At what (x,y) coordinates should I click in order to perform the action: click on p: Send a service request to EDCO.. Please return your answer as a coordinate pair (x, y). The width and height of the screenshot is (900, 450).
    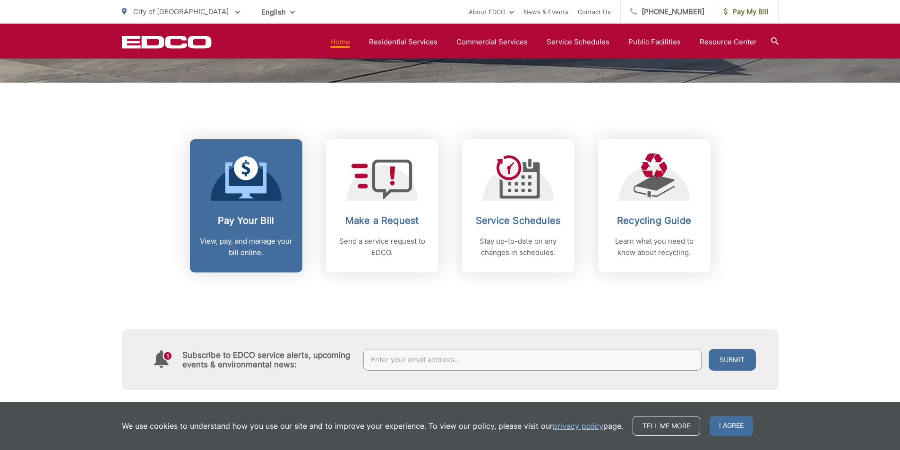
    Looking at the image, I should click on (382, 247).